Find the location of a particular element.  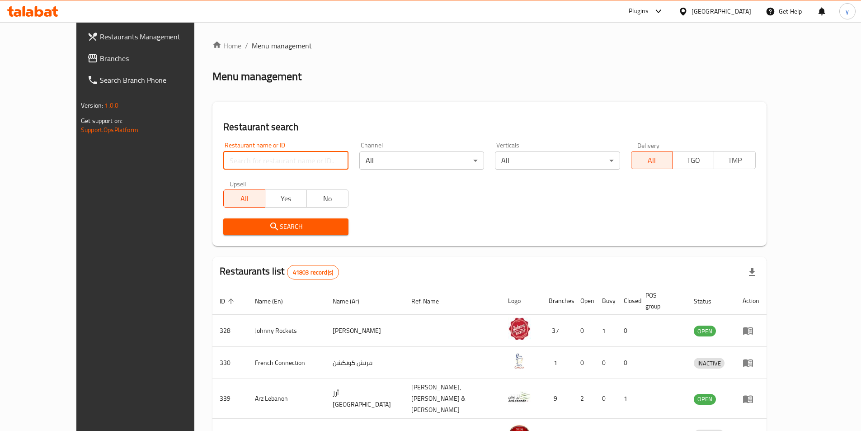

span: Menu management is located at coordinates (281, 46).